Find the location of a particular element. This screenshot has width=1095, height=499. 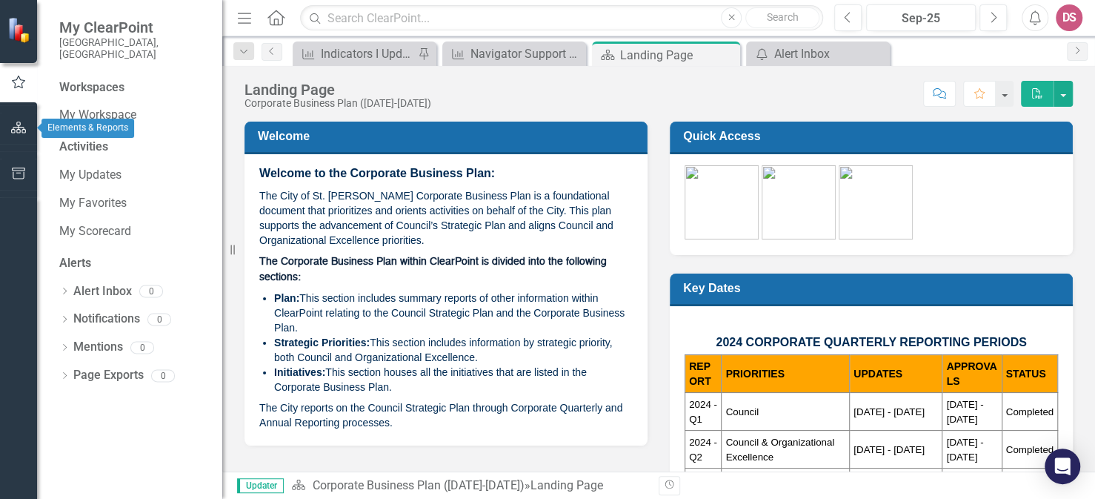

img: Training-green%20v2.png is located at coordinates (876, 202).